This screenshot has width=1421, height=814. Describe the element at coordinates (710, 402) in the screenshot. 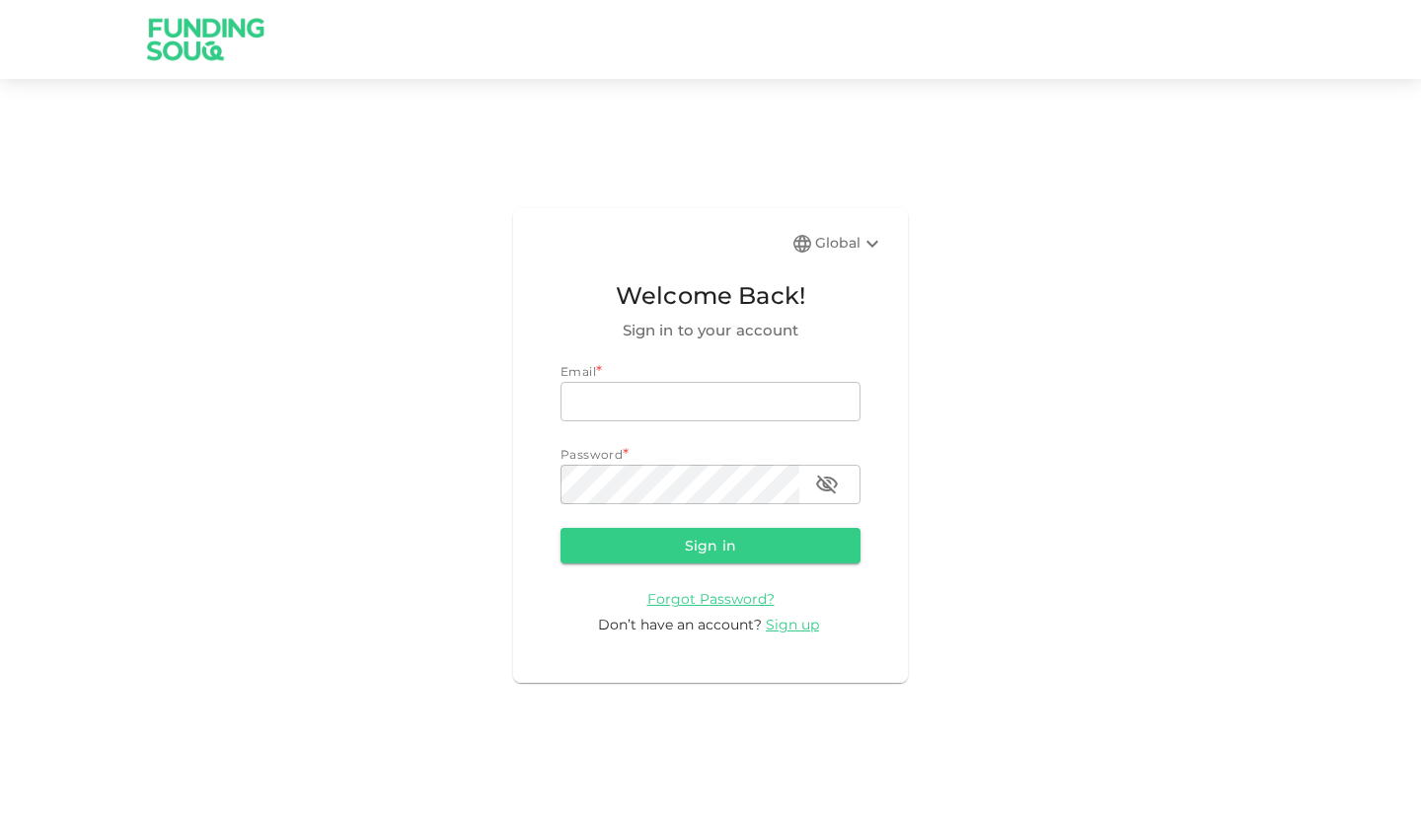

I see `input: email` at that location.